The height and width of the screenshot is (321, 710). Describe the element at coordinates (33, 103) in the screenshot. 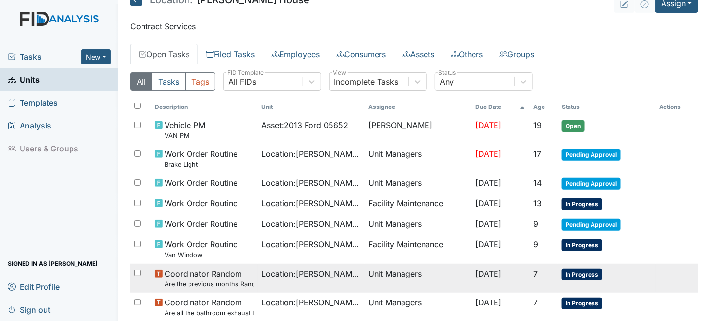

I see `span: Templates` at that location.